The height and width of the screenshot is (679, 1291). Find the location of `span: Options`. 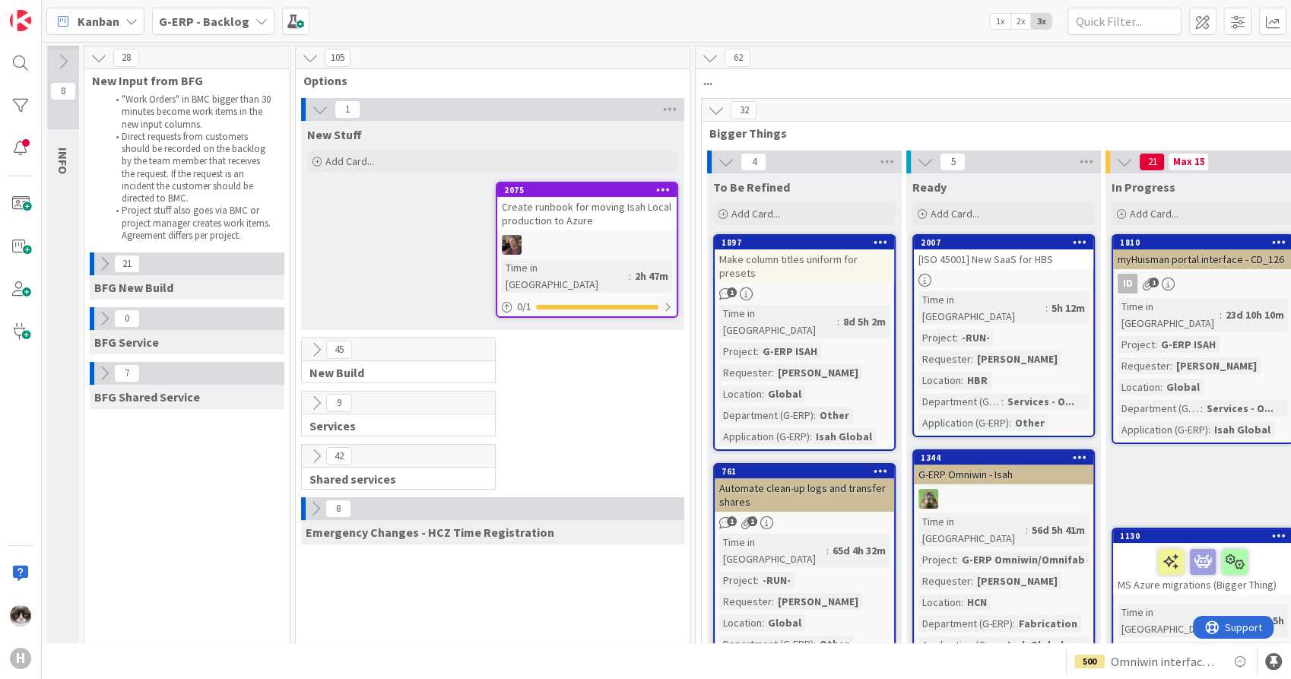

span: Options is located at coordinates (487, 81).